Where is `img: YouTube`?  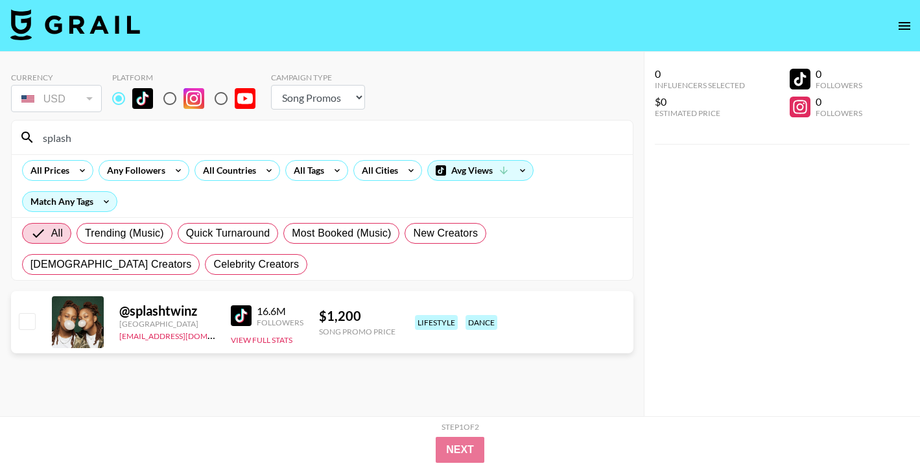 img: YouTube is located at coordinates (245, 99).